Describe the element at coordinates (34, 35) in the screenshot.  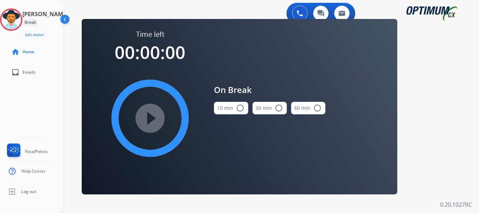
I see `button: Edit Avatar` at that location.